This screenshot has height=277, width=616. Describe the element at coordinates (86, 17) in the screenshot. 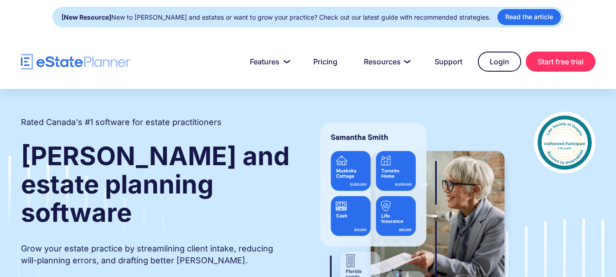

I see `strong: [New Resource]` at that location.